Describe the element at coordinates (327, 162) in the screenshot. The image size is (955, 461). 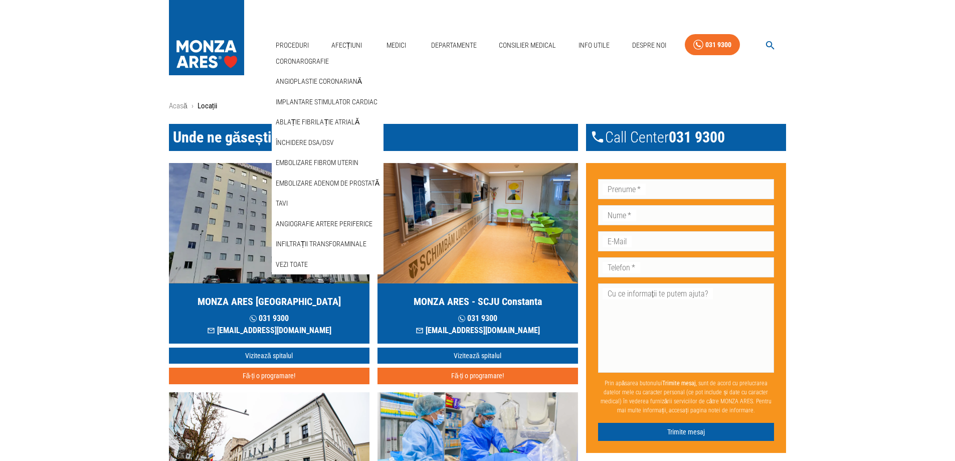
I see `div: Embolizare fibrom uterin` at that location.